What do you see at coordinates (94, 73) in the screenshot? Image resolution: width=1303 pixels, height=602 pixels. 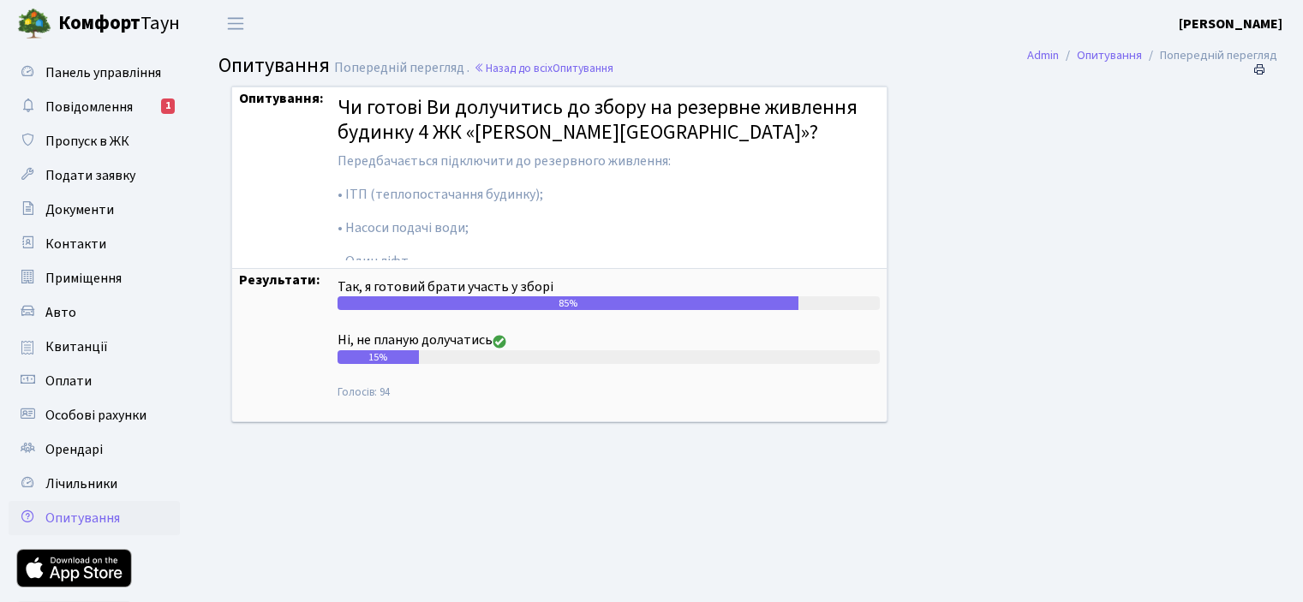 I see `a: Панель управління` at bounding box center [94, 73].